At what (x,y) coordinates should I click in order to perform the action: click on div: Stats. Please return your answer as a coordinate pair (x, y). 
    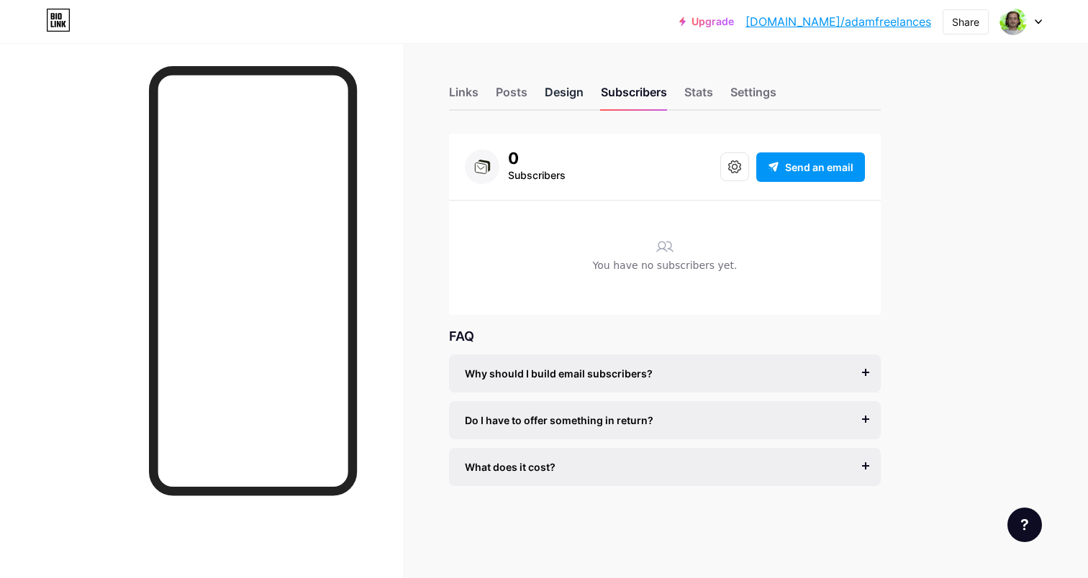
    Looking at the image, I should click on (699, 96).